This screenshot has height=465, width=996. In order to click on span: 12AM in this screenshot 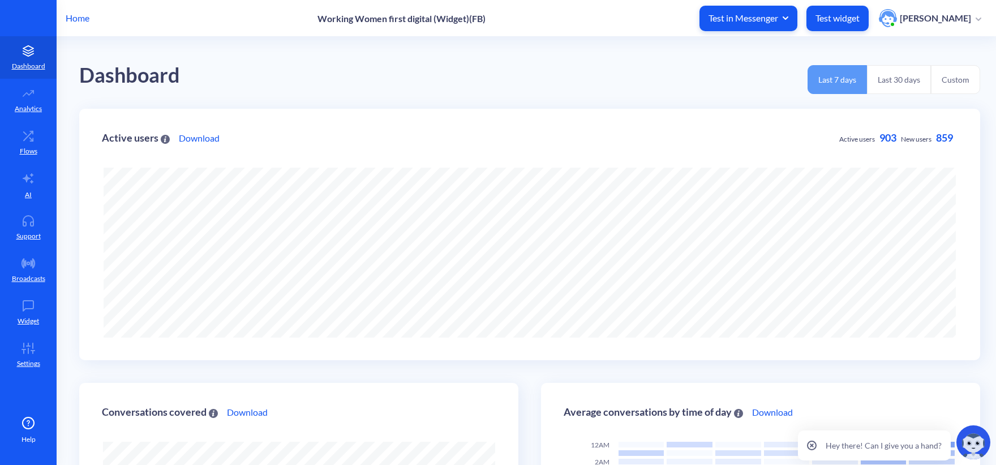, I will do `click(600, 444)`.